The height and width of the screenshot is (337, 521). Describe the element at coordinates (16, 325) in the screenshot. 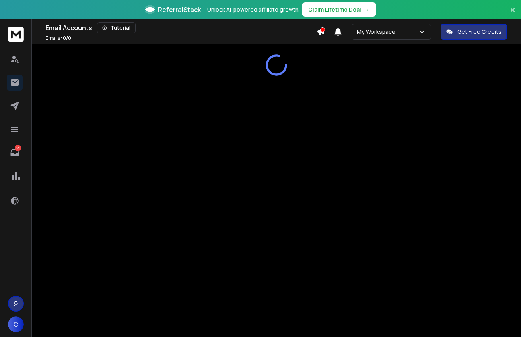

I see `span: C` at that location.